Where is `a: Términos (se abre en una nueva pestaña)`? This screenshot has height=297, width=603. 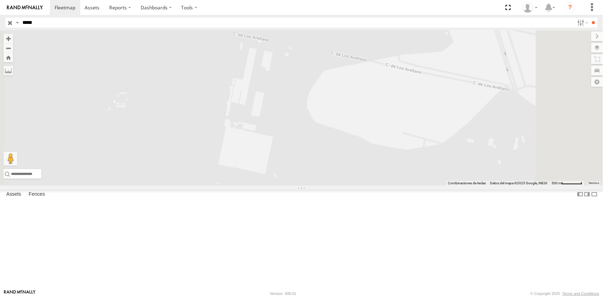 a: Términos (se abre en una nueva pestaña) is located at coordinates (594, 183).